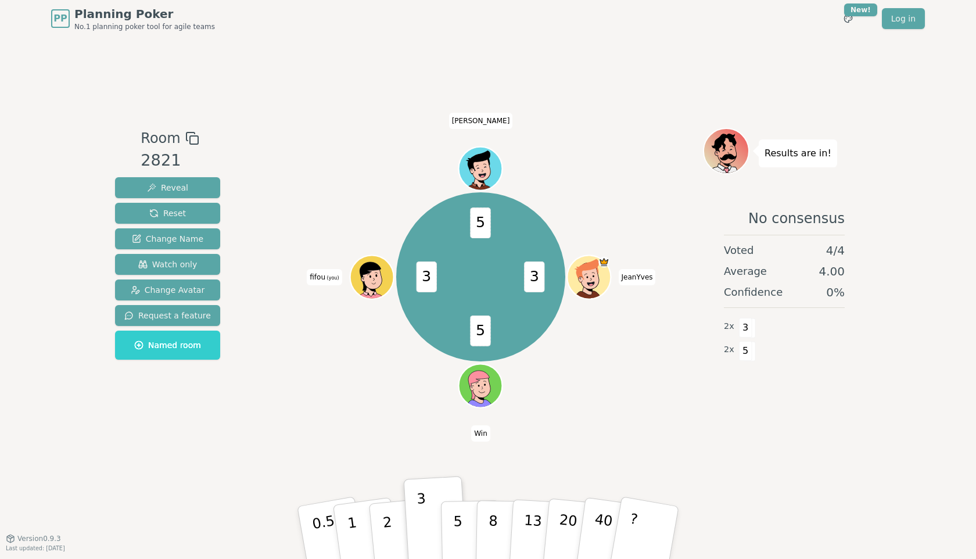 The height and width of the screenshot is (559, 976). Describe the element at coordinates (167, 188) in the screenshot. I see `span: Reveal` at that location.